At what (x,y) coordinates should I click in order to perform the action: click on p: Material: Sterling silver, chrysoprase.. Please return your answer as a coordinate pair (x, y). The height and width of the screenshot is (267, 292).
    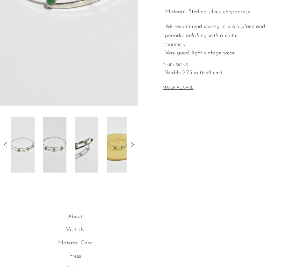
    Looking at the image, I should click on (224, 12).